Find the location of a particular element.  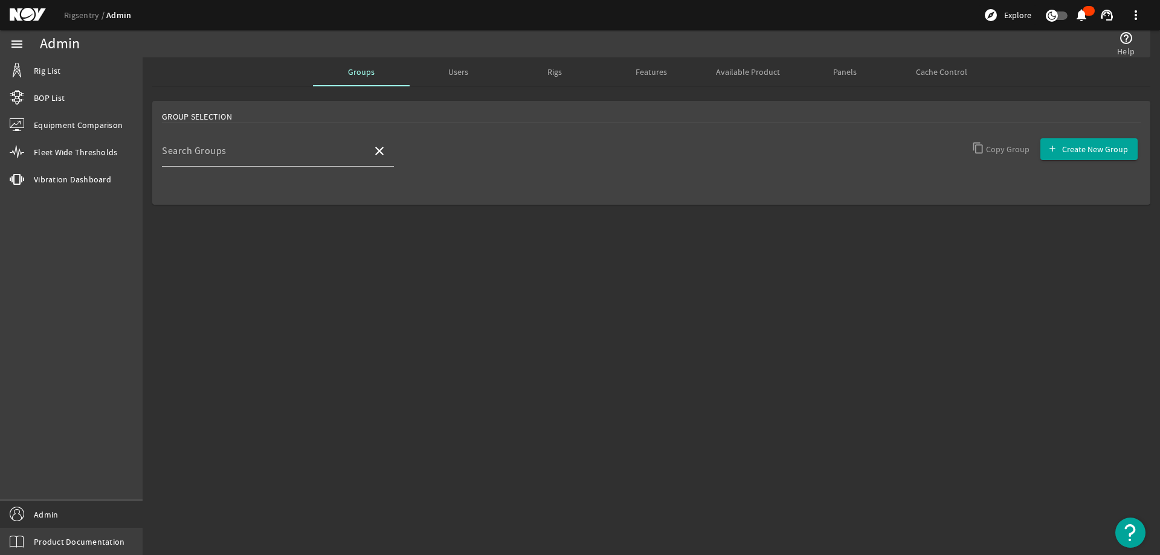

button: Open Resource Center is located at coordinates (1131, 533).